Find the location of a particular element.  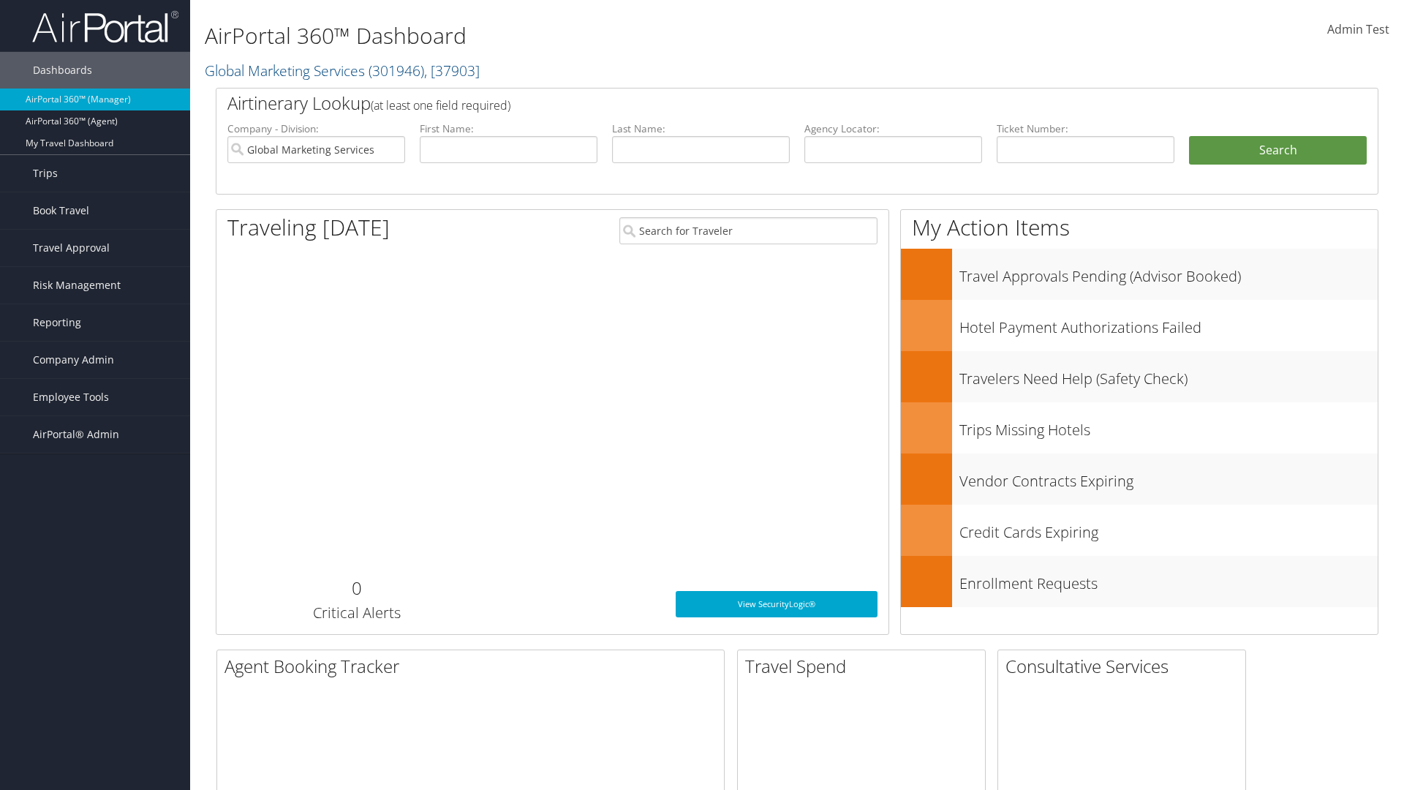

span: , [ 37903 ] is located at coordinates (452, 70).